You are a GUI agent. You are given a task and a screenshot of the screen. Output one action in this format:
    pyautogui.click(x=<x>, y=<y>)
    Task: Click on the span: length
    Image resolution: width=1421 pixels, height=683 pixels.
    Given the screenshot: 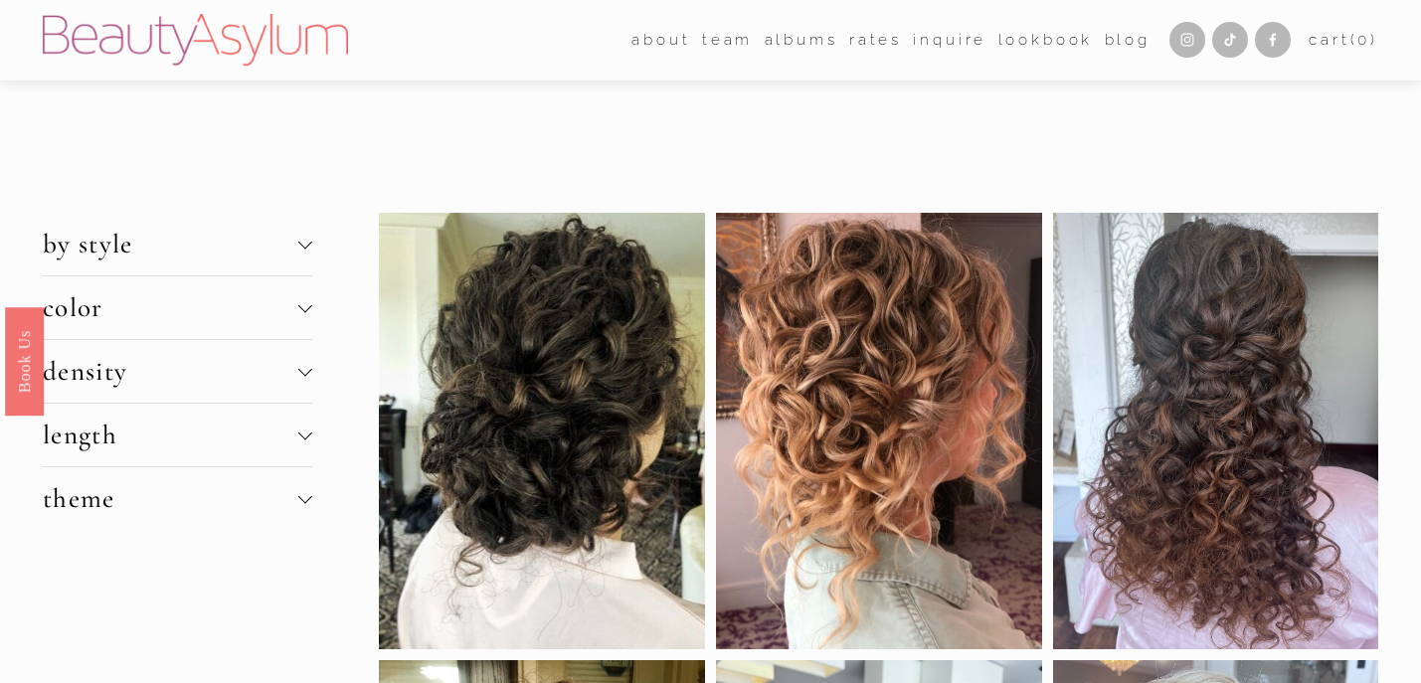 What is the action you would take?
    pyautogui.click(x=170, y=435)
    